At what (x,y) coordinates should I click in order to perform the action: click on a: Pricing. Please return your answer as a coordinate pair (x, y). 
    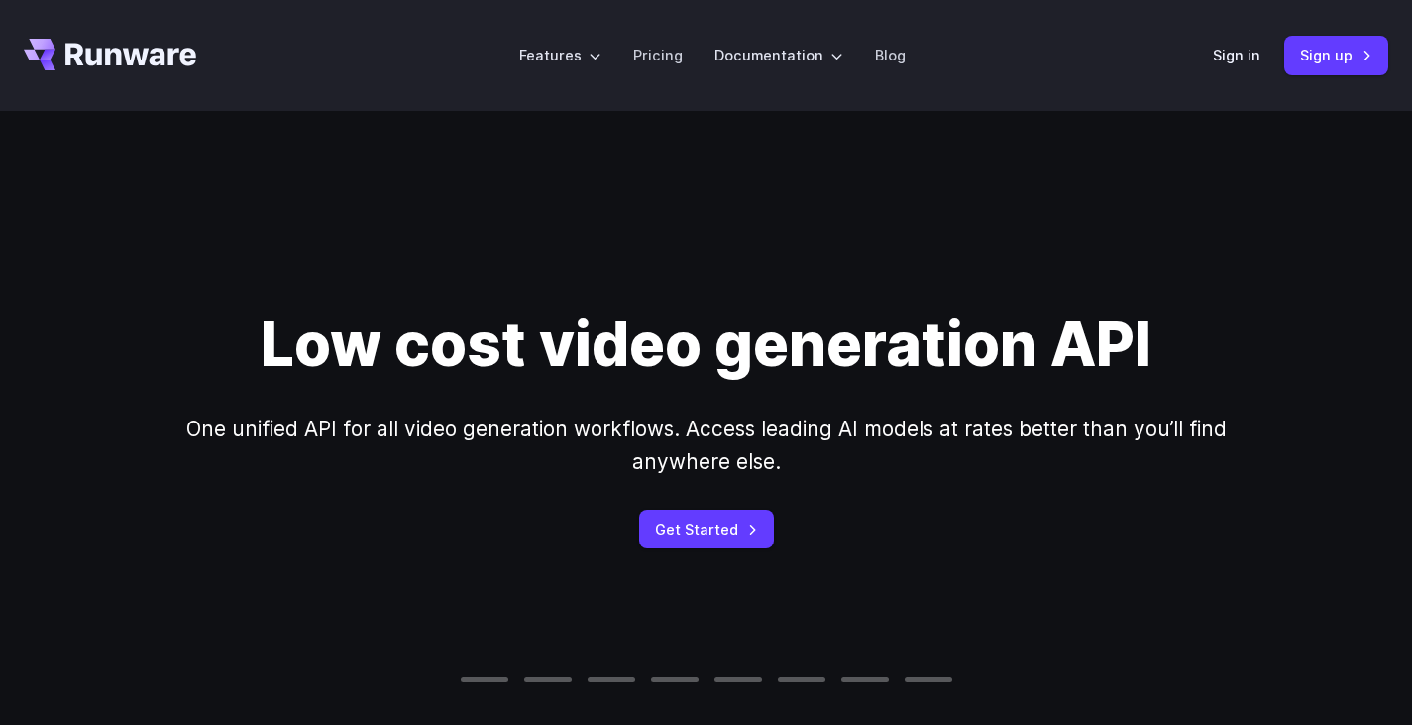
    Looking at the image, I should click on (658, 55).